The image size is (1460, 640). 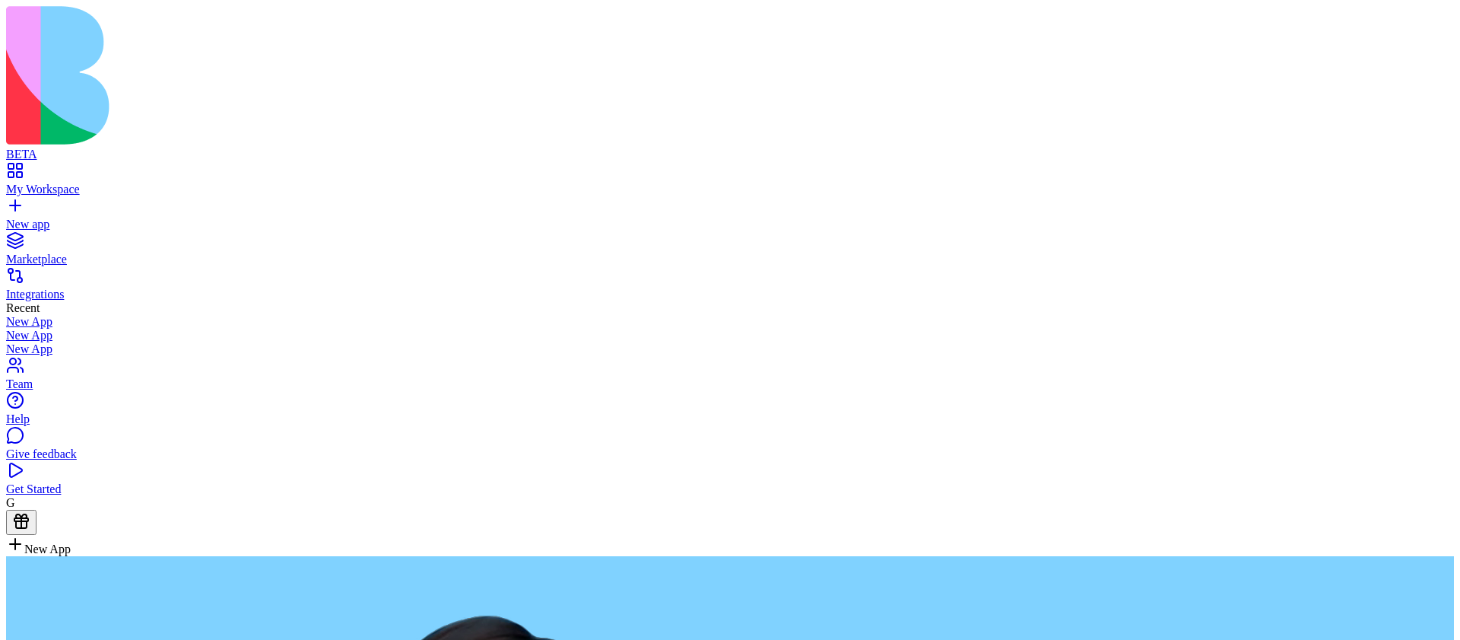 What do you see at coordinates (11, 502) in the screenshot?
I see `span: G` at bounding box center [11, 502].